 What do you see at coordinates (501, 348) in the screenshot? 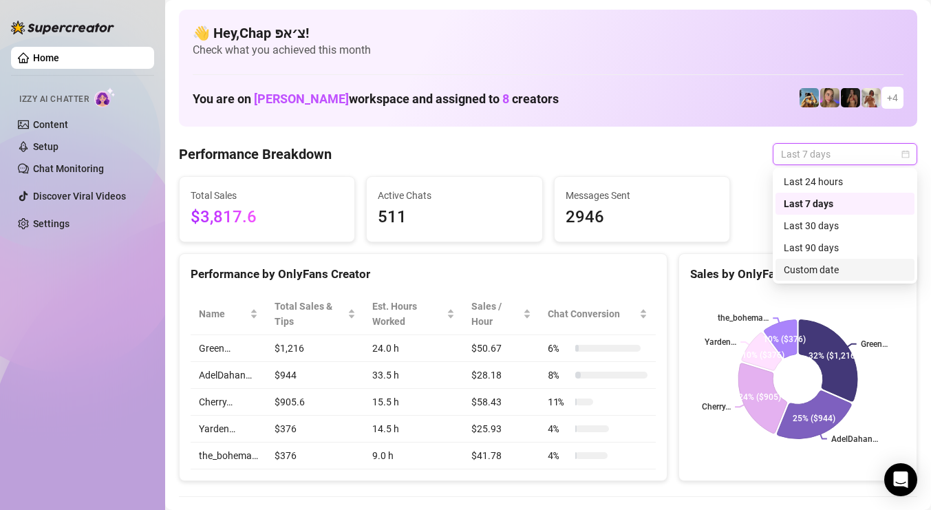
I see `td: $50.67` at bounding box center [501, 348].